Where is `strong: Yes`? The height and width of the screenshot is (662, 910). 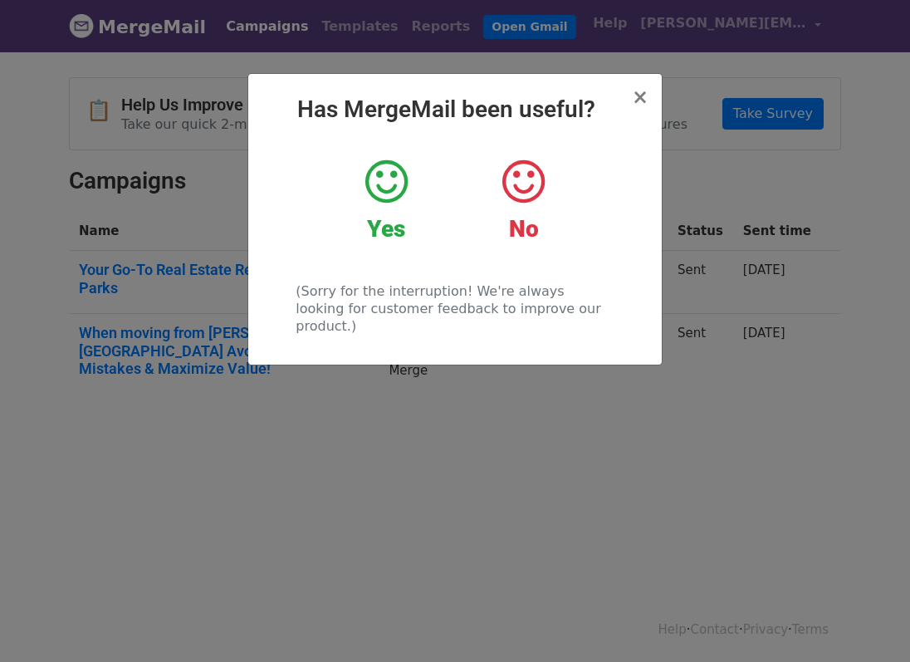 strong: Yes is located at coordinates (386, 228).